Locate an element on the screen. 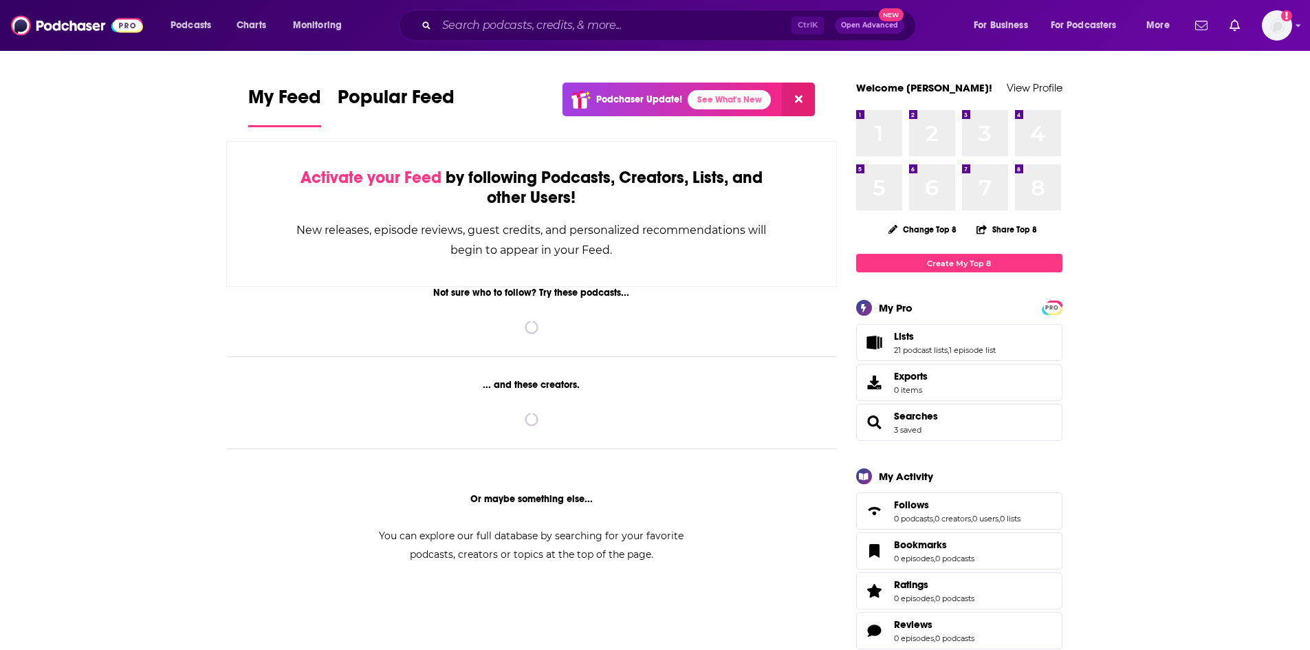 The height and width of the screenshot is (650, 1310). a: 3 saved is located at coordinates (908, 430).